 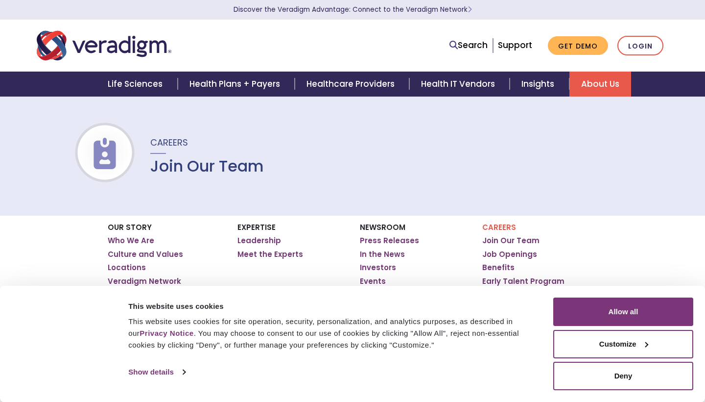 What do you see at coordinates (259, 241) in the screenshot?
I see `a: Leadership` at bounding box center [259, 241].